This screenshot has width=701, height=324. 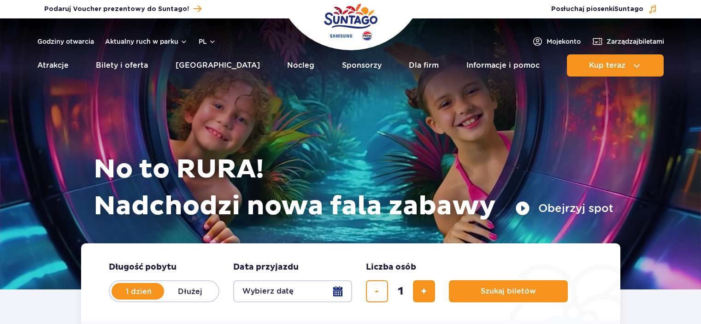 What do you see at coordinates (557, 42) in the screenshot?
I see `a: Mojekonto` at bounding box center [557, 42].